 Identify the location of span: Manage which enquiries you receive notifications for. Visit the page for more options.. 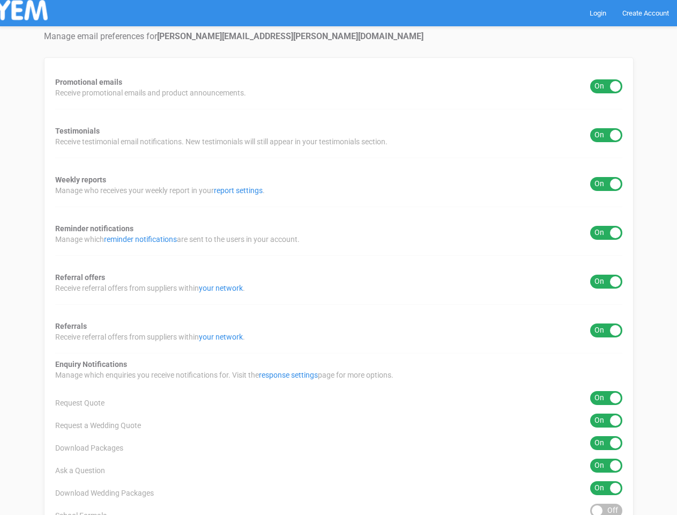
(224, 375).